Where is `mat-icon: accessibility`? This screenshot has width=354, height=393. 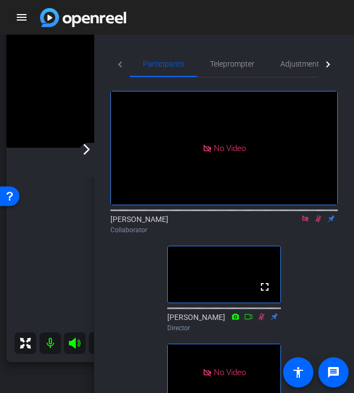 mat-icon: accessibility is located at coordinates (299, 373).